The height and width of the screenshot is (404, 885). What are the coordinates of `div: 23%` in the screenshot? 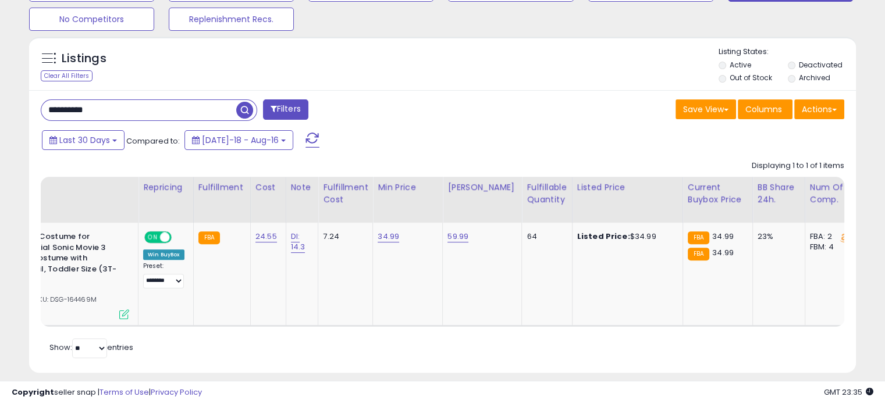 It's located at (777, 237).